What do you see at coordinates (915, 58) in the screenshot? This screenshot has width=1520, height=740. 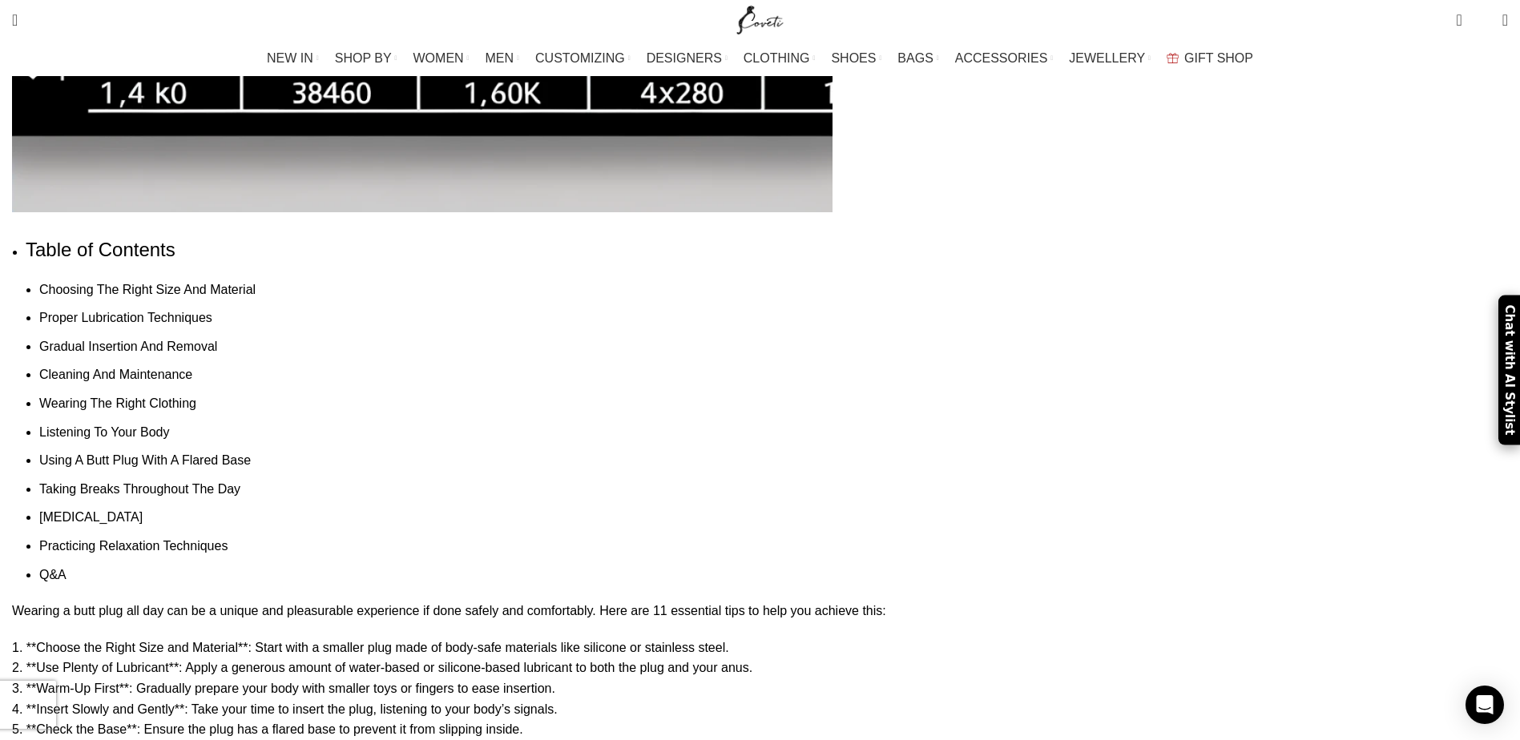 I see `span: BAGS` at bounding box center [915, 58].